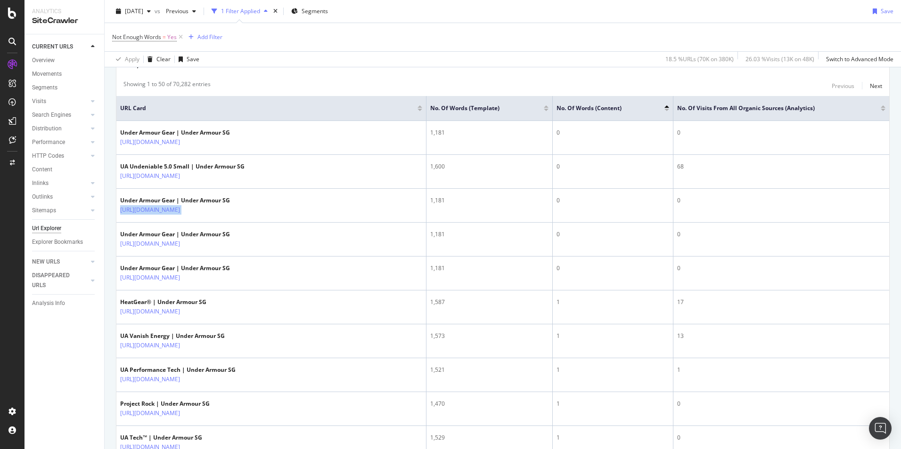  Describe the element at coordinates (60, 47) in the screenshot. I see `a: CURRENT URLS` at that location.